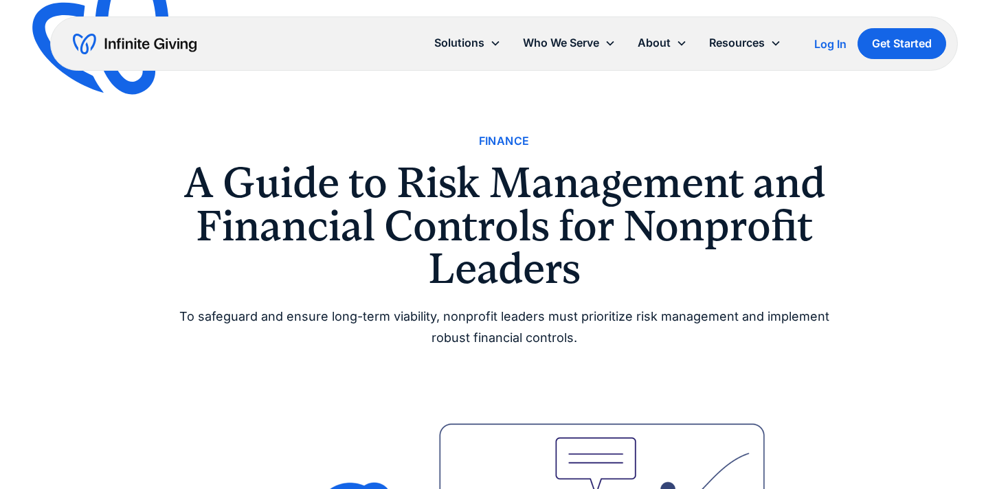 This screenshot has height=489, width=1008. Describe the element at coordinates (504, 141) in the screenshot. I see `div: Finance` at that location.